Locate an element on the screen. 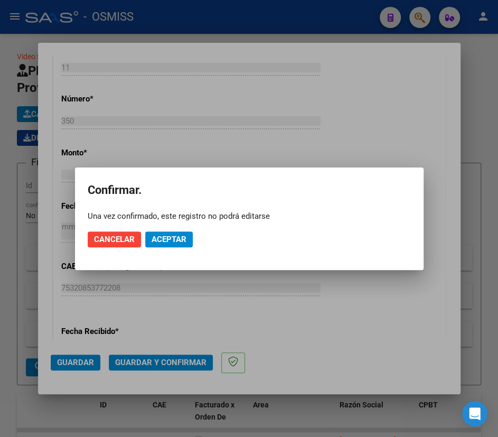 The height and width of the screenshot is (437, 498). span: Cancelar is located at coordinates (114, 239).